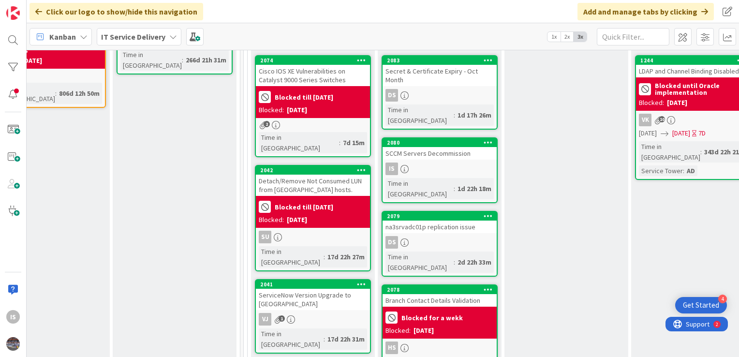  I want to click on div: Service Tower, so click(660, 171).